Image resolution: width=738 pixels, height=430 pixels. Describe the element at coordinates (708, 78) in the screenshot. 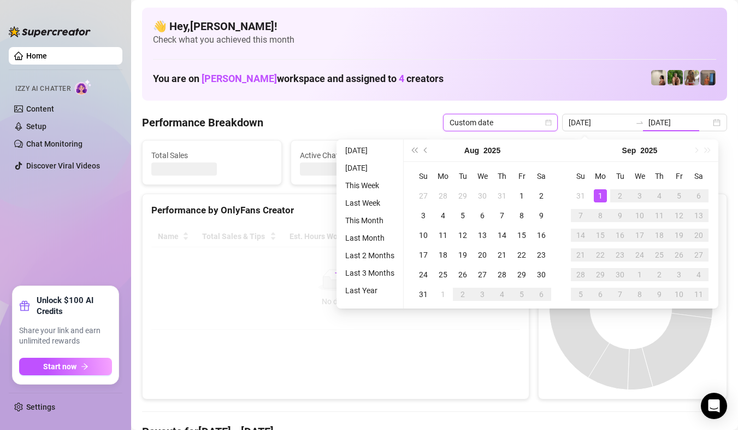

I see `img: Wayne` at that location.